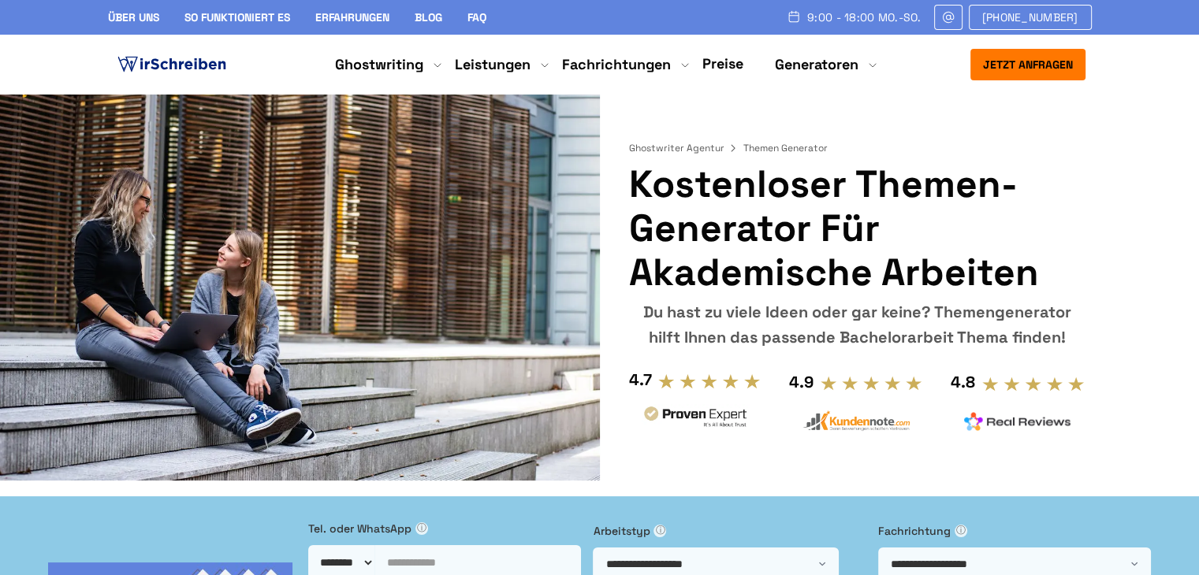 The image size is (1199, 575). Describe the element at coordinates (237, 17) in the screenshot. I see `a: So funktioniert es` at that location.